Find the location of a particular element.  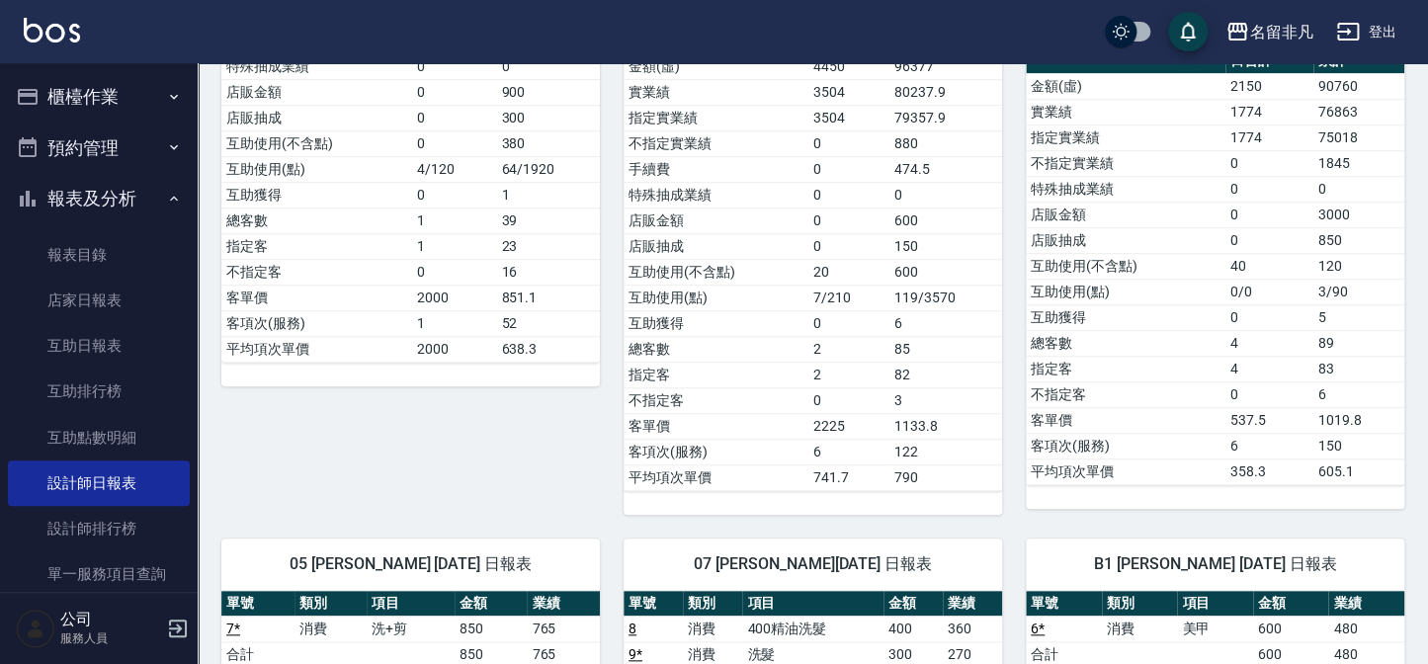

a: 互助點數明細 is located at coordinates (99, 438).